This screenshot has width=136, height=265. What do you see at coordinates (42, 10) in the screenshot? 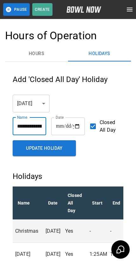
I see `button: Create` at bounding box center [42, 10].